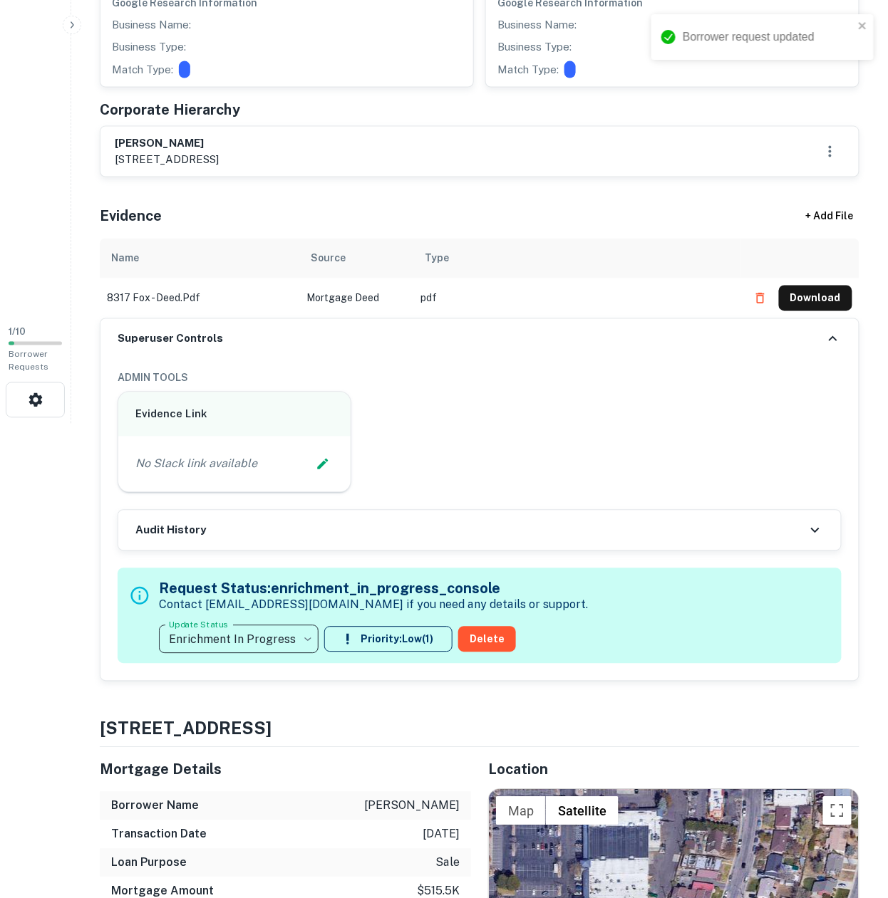 The image size is (888, 898). What do you see at coordinates (576, 299) in the screenshot?
I see `td: pdf` at bounding box center [576, 299].